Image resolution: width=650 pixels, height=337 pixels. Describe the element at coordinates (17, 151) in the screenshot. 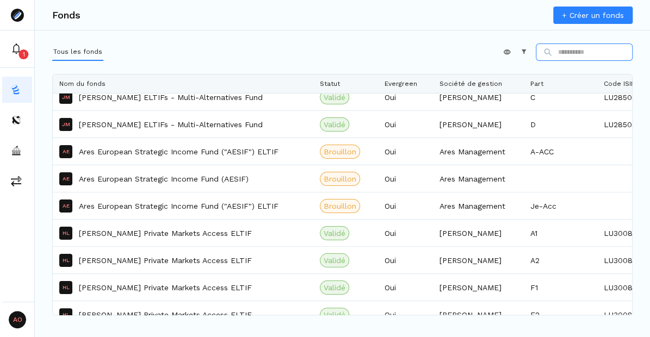

I see `a: asset-managers` at that location.